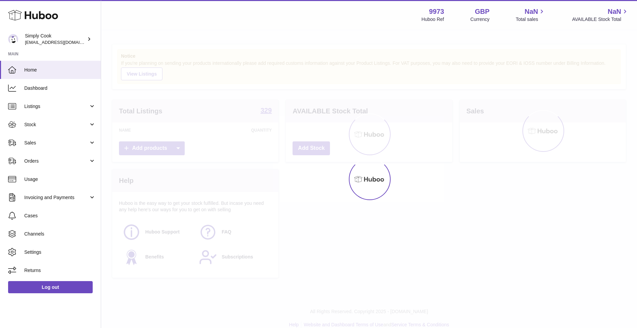  What do you see at coordinates (56, 143) in the screenshot?
I see `span: Sales` at bounding box center [56, 143].